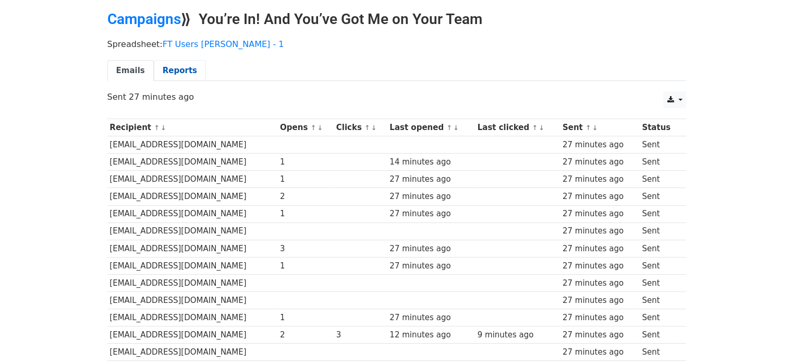  I want to click on div: 9 minutes ago, so click(518, 334).